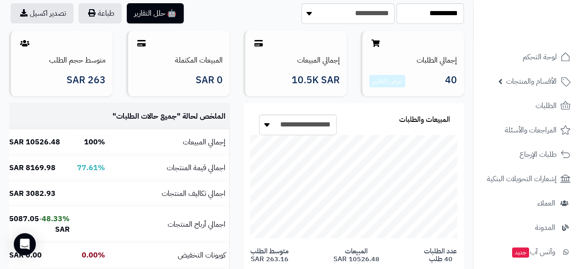 The image size is (581, 269). I want to click on span: متوسط الطلب 263.16 SAR, so click(269, 254).